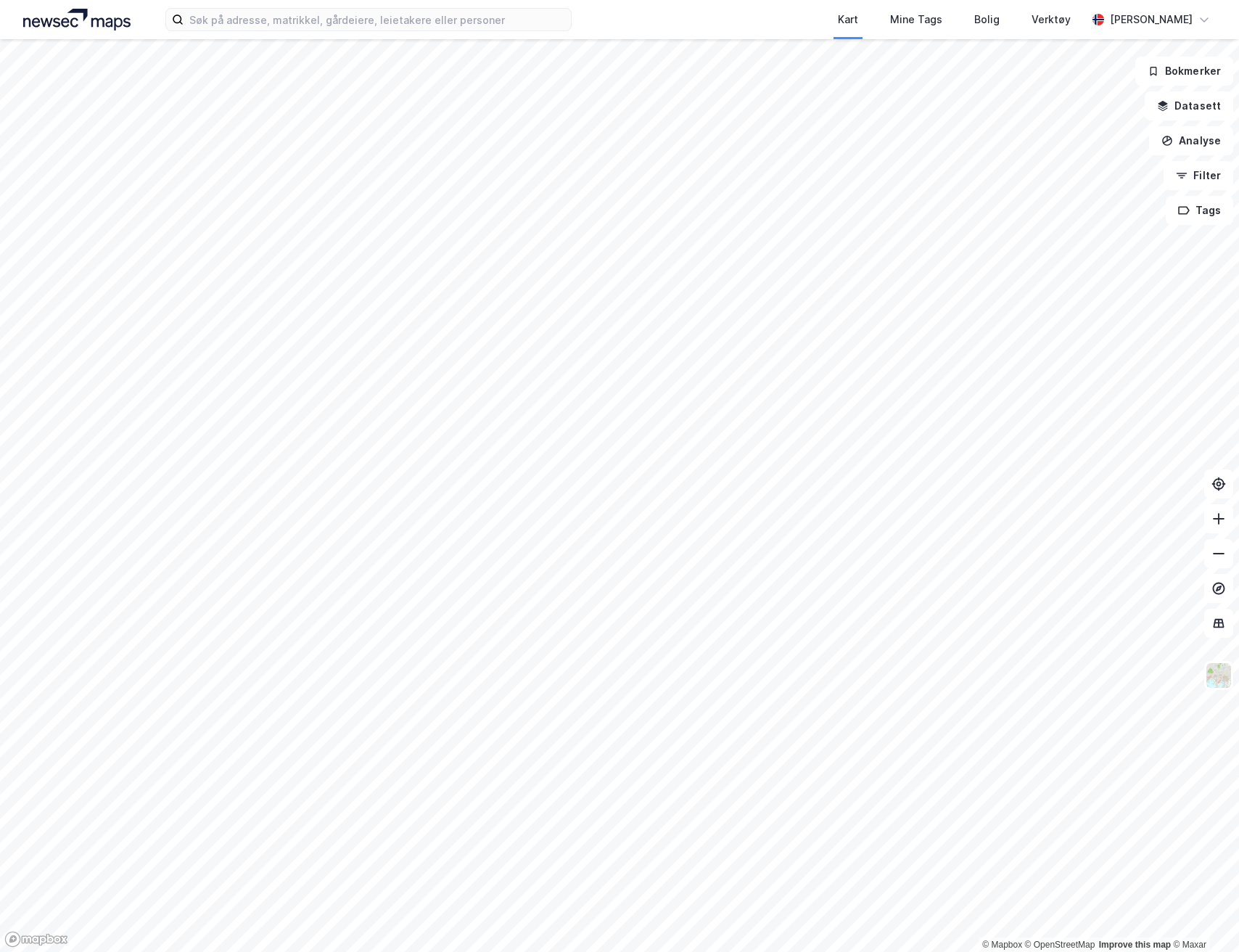 This screenshot has width=1239, height=952. What do you see at coordinates (1060, 945) in the screenshot?
I see `a: OpenStreetMap` at bounding box center [1060, 945].